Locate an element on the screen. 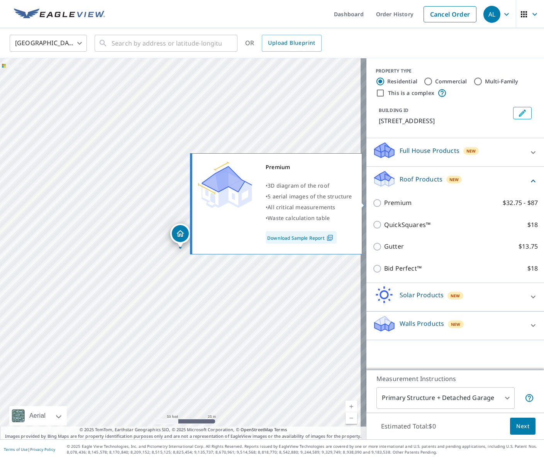 Image resolution: width=544 pixels, height=459 pixels. p: Estimated Total: $0 is located at coordinates (409, 426).